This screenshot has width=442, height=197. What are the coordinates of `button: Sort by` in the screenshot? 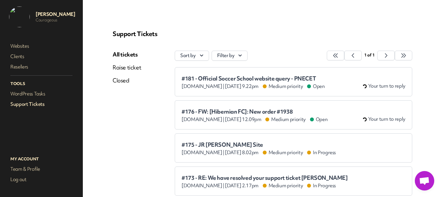 It's located at (192, 55).